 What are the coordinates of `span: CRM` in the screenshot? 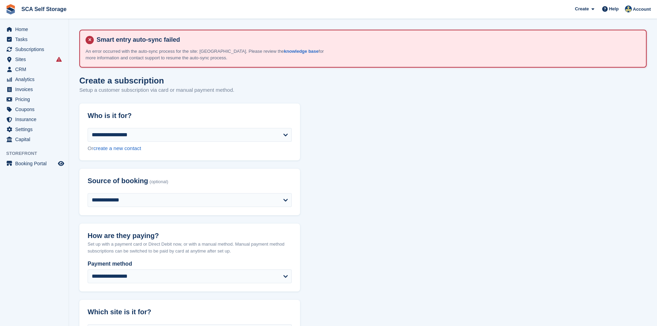 It's located at (36, 69).